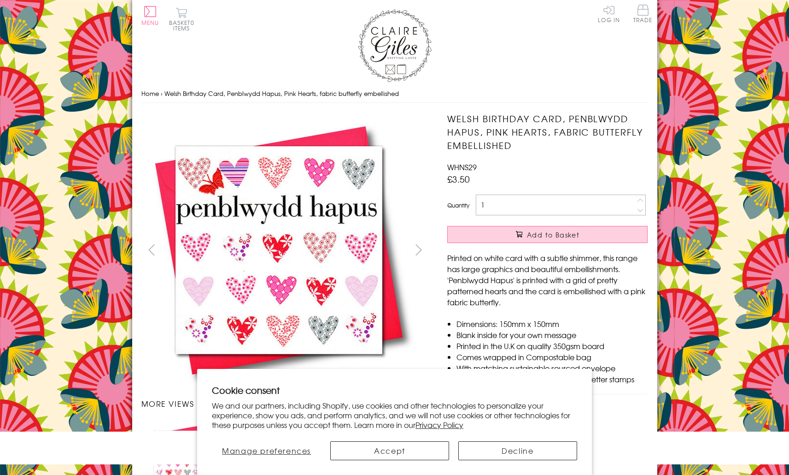 This screenshot has width=789, height=475. I want to click on a: Privacy Policy, so click(440, 424).